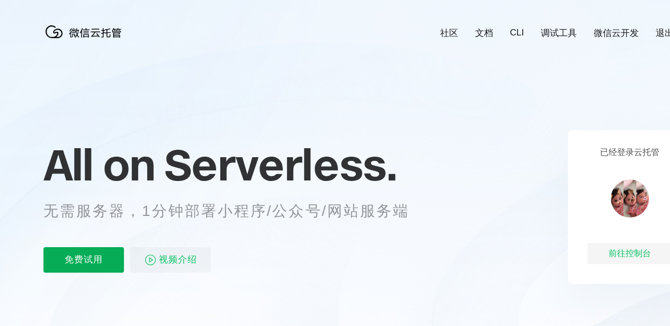 This screenshot has height=326, width=670. I want to click on img: video_play.svg, so click(151, 260).